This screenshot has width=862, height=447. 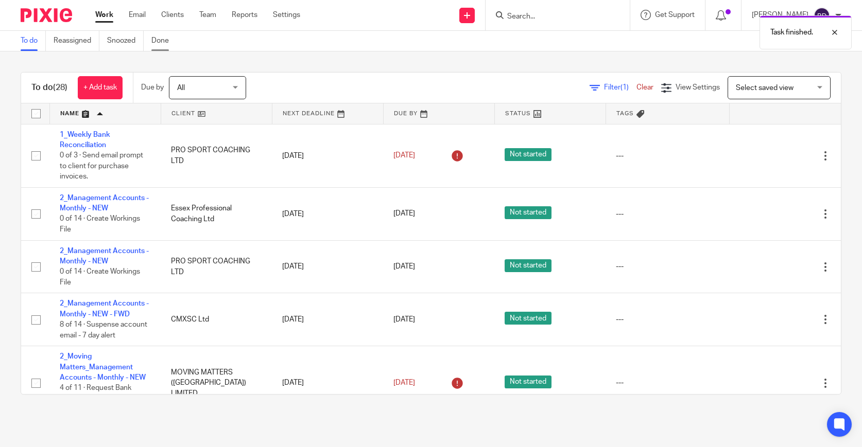 What do you see at coordinates (104, 15) in the screenshot?
I see `a: Work` at bounding box center [104, 15].